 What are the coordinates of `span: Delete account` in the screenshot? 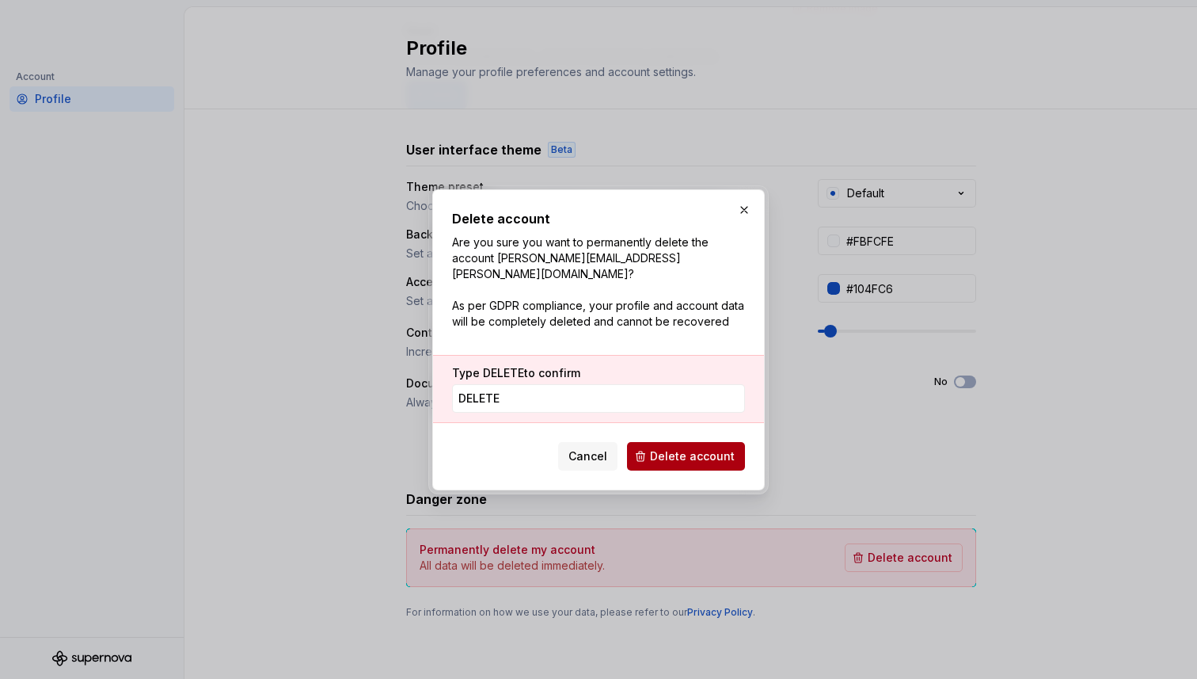 It's located at (692, 456).